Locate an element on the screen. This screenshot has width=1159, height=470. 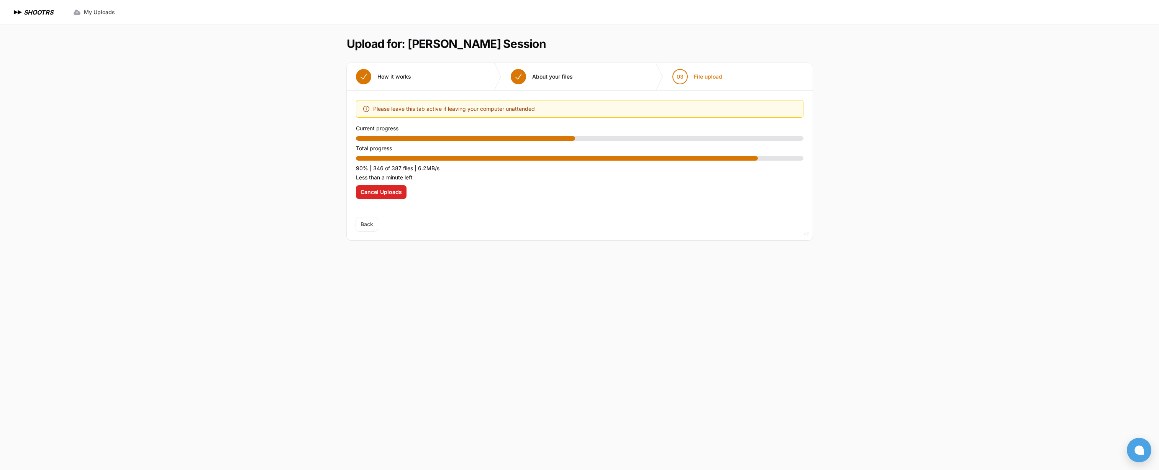
span: My Uploads is located at coordinates (99, 12).